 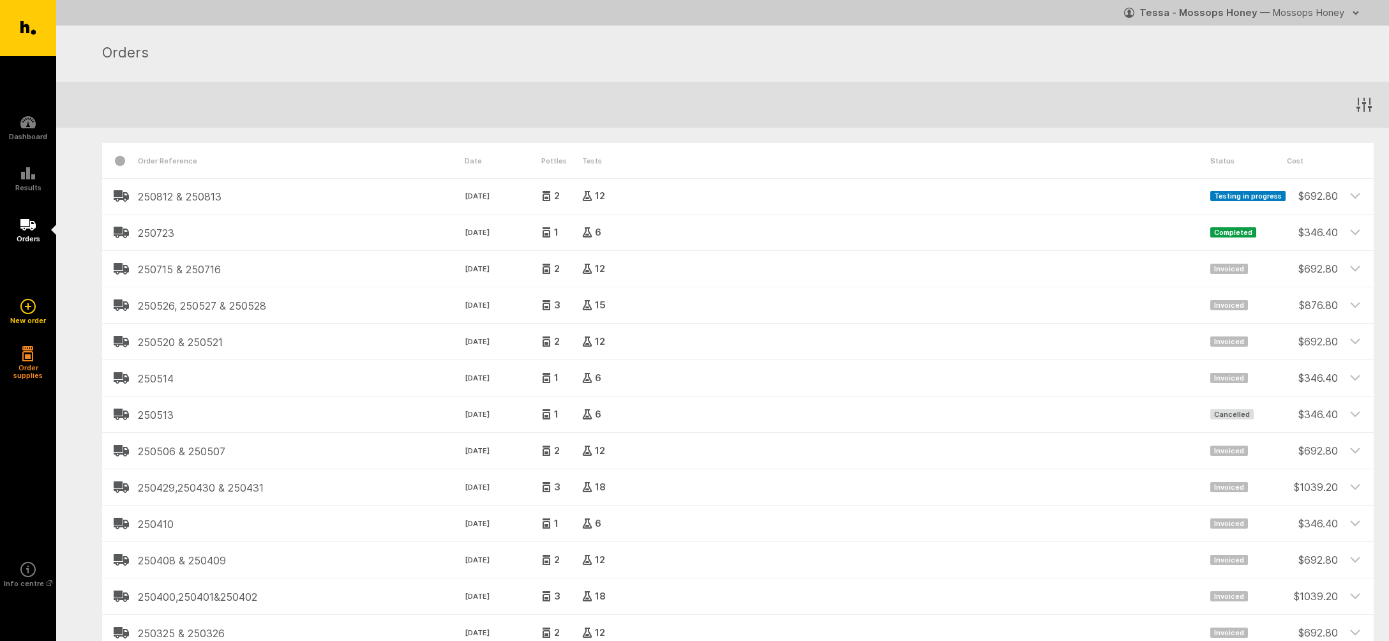 I want to click on div: Cost, so click(x=1312, y=160).